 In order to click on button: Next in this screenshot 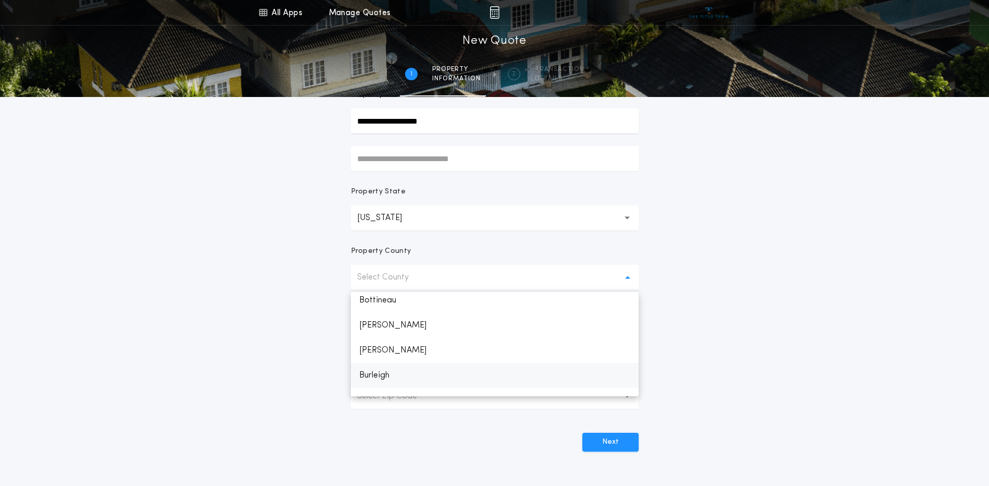, I will do `click(611, 442)`.